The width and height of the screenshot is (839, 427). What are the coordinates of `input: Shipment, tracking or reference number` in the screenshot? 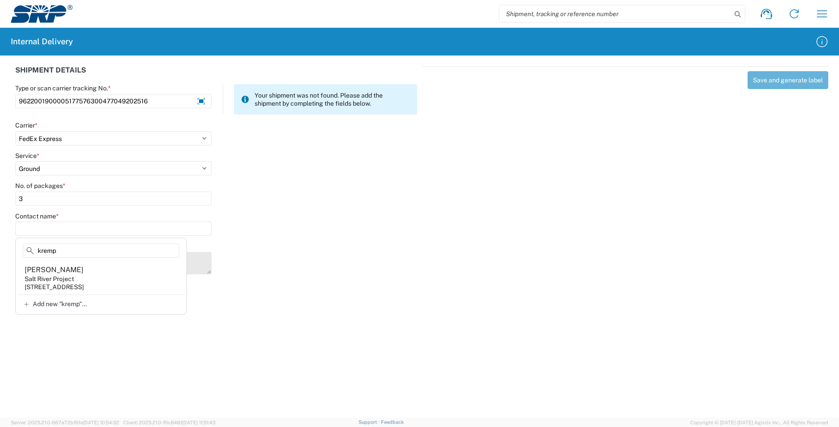 It's located at (615, 14).